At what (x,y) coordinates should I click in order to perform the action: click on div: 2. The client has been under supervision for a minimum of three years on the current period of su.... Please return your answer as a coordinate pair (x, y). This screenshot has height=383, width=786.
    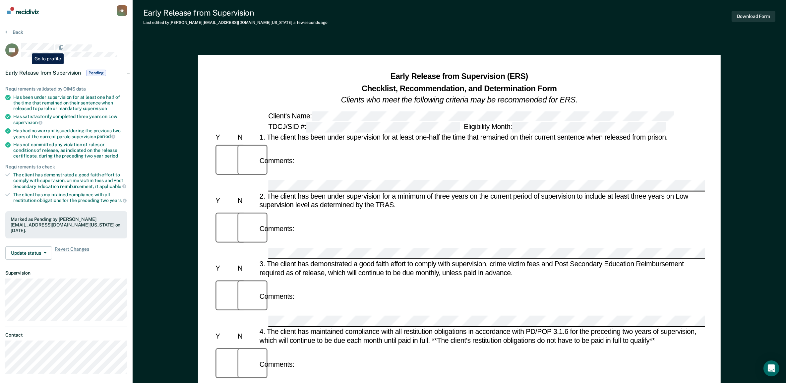
    Looking at the image, I should click on (481, 201).